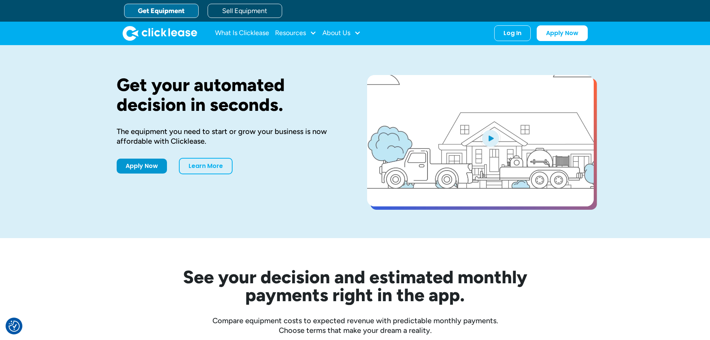 This screenshot has height=340, width=710. What do you see at coordinates (160, 33) in the screenshot?
I see `img: Clicklease logo` at bounding box center [160, 33].